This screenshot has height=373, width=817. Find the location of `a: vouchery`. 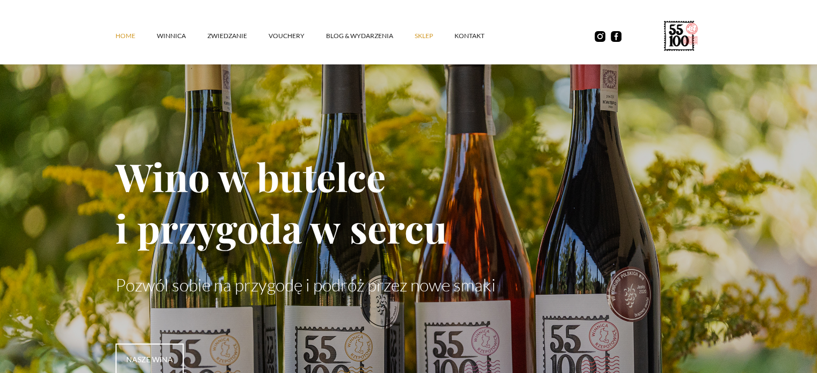

a: vouchery is located at coordinates (297, 36).